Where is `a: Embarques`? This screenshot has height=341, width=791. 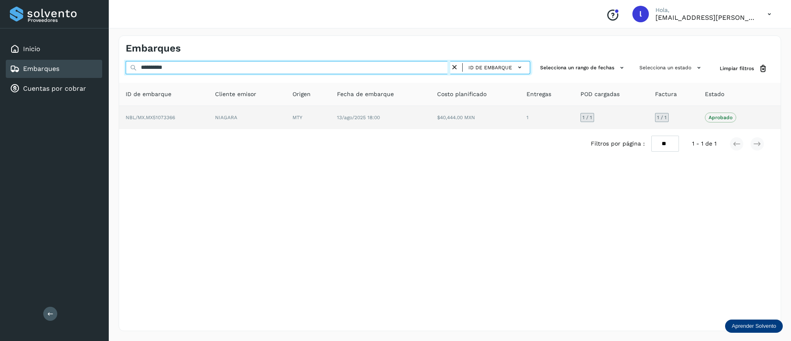 a: Embarques is located at coordinates (41, 68).